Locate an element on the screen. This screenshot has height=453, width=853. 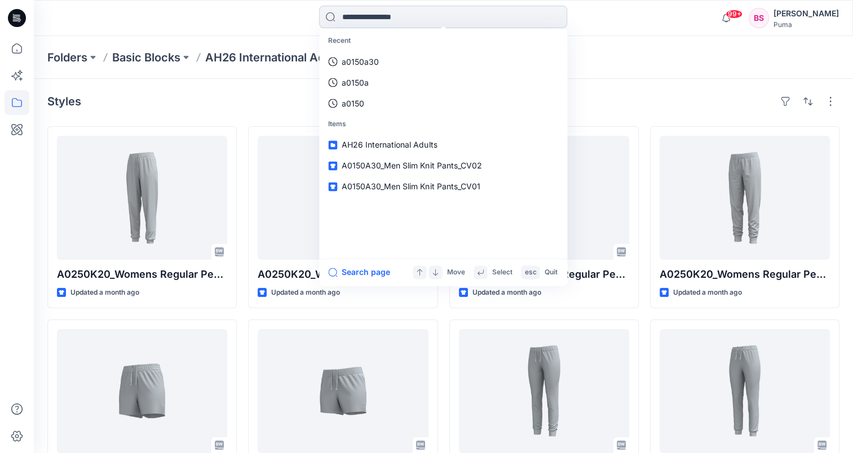
a: A0250A30_Womens Slim Knit Pants_High Waist_Closed Cuff_CV02 is located at coordinates (745, 391).